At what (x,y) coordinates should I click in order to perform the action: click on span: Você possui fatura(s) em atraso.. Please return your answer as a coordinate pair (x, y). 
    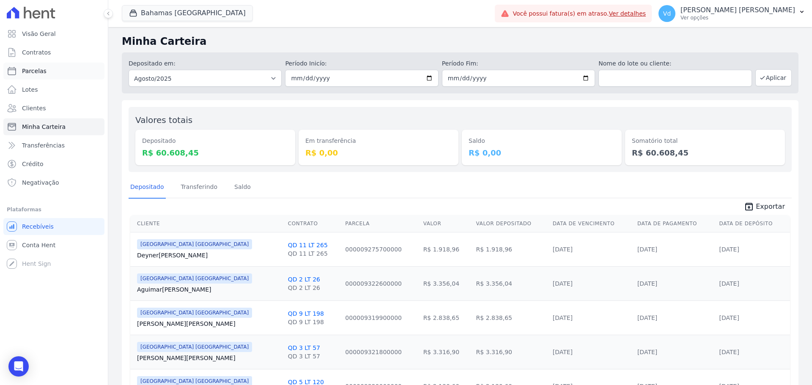
    Looking at the image, I should click on (579, 14).